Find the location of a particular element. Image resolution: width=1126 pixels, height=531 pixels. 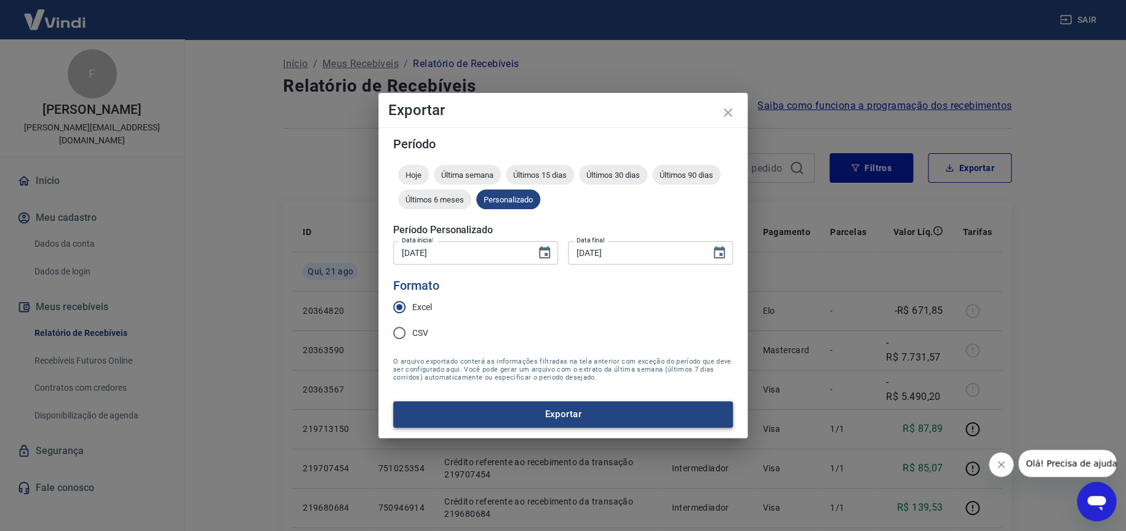

div: Última semana is located at coordinates (467, 175).